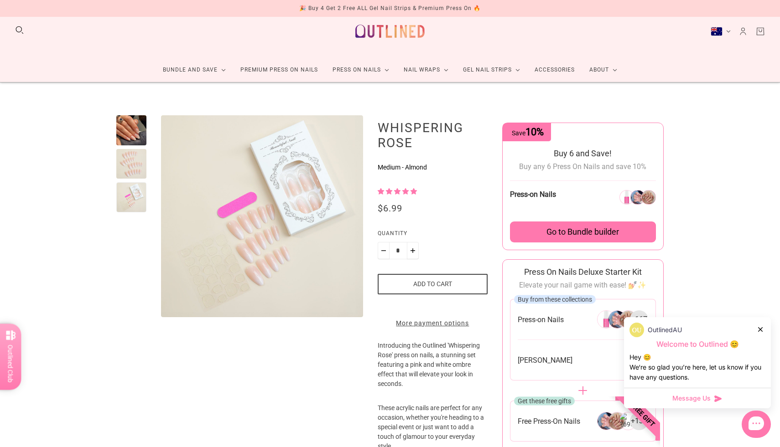 This screenshot has width=780, height=447. What do you see at coordinates (544, 401) in the screenshot?
I see `span: Get these free gifts` at bounding box center [544, 401].